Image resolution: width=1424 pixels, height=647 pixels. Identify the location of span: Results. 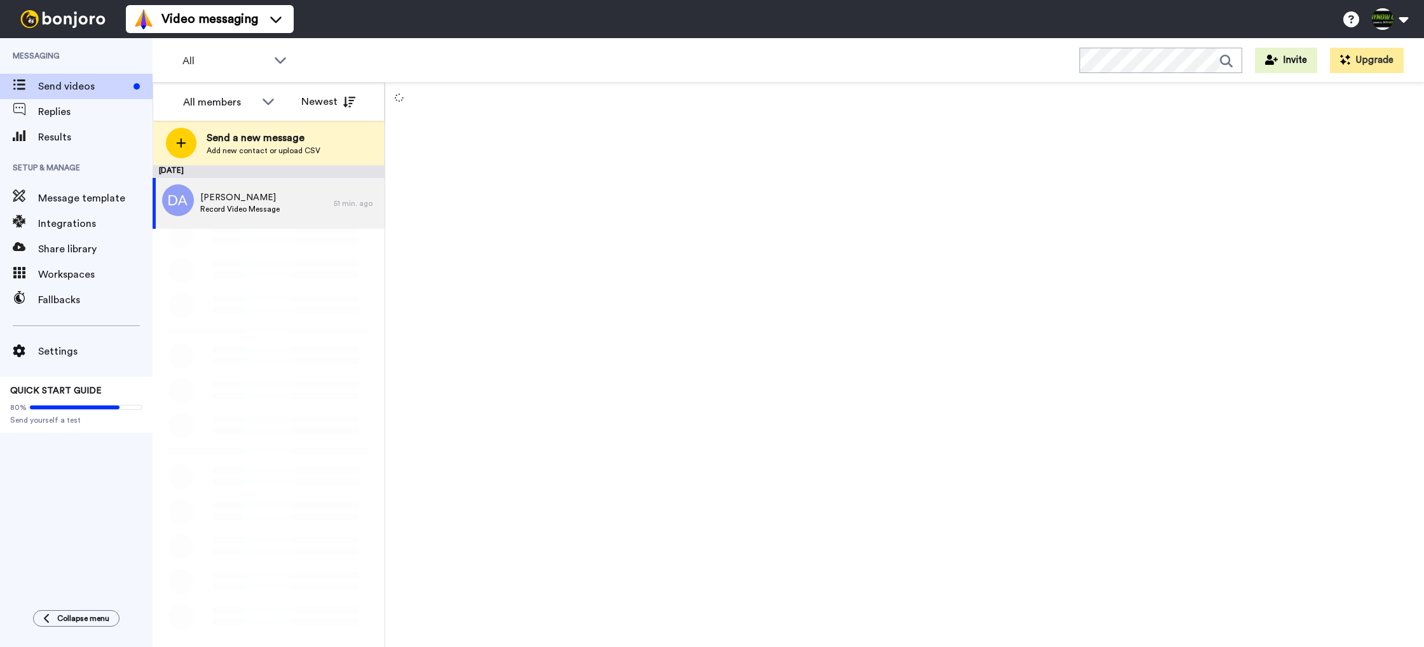
(95, 137).